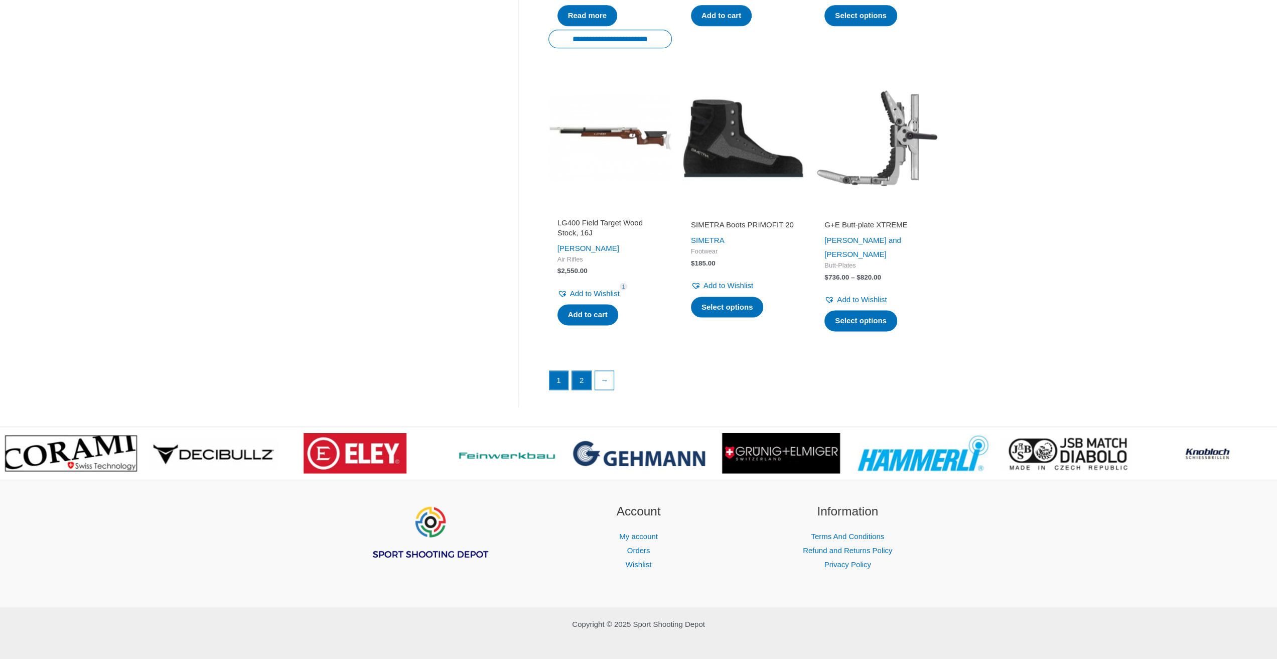 The height and width of the screenshot is (659, 1277). I want to click on h2: Account, so click(638, 511).